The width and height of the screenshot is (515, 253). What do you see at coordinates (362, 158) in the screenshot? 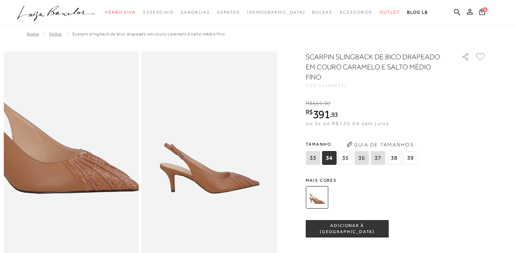
I see `span: 36` at bounding box center [362, 158].